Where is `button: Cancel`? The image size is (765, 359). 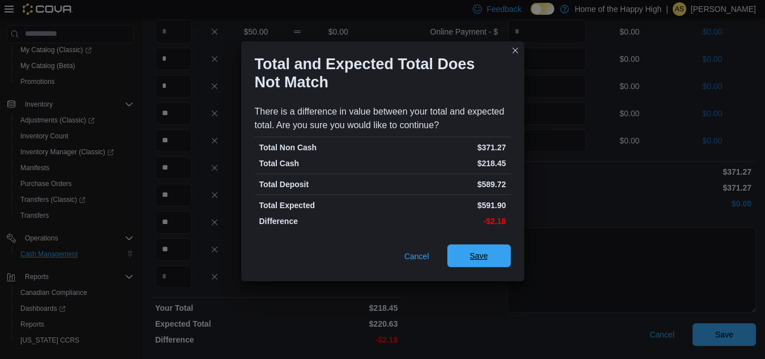 button: Cancel is located at coordinates (417, 256).